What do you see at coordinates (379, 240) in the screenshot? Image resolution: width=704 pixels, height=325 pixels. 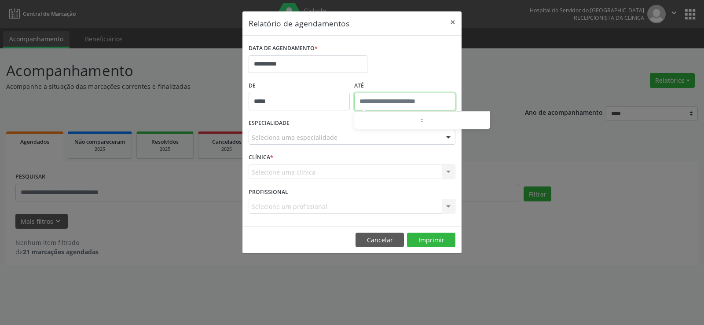 I see `button: Cancelar` at bounding box center [379, 240].